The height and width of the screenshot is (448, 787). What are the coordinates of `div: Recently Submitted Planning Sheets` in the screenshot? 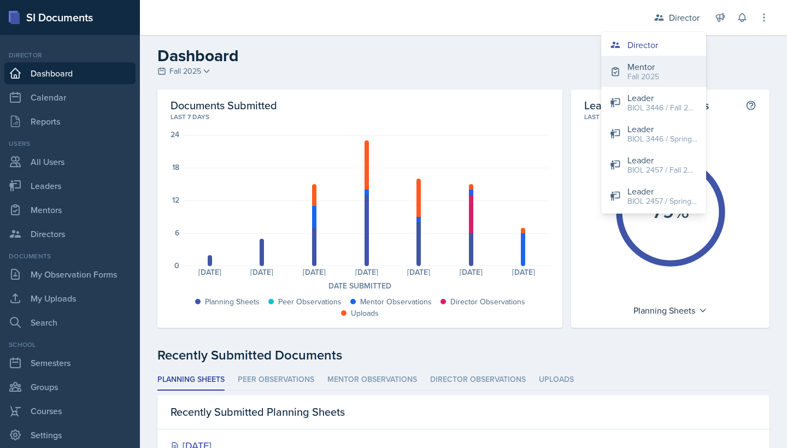 It's located at (464, 412).